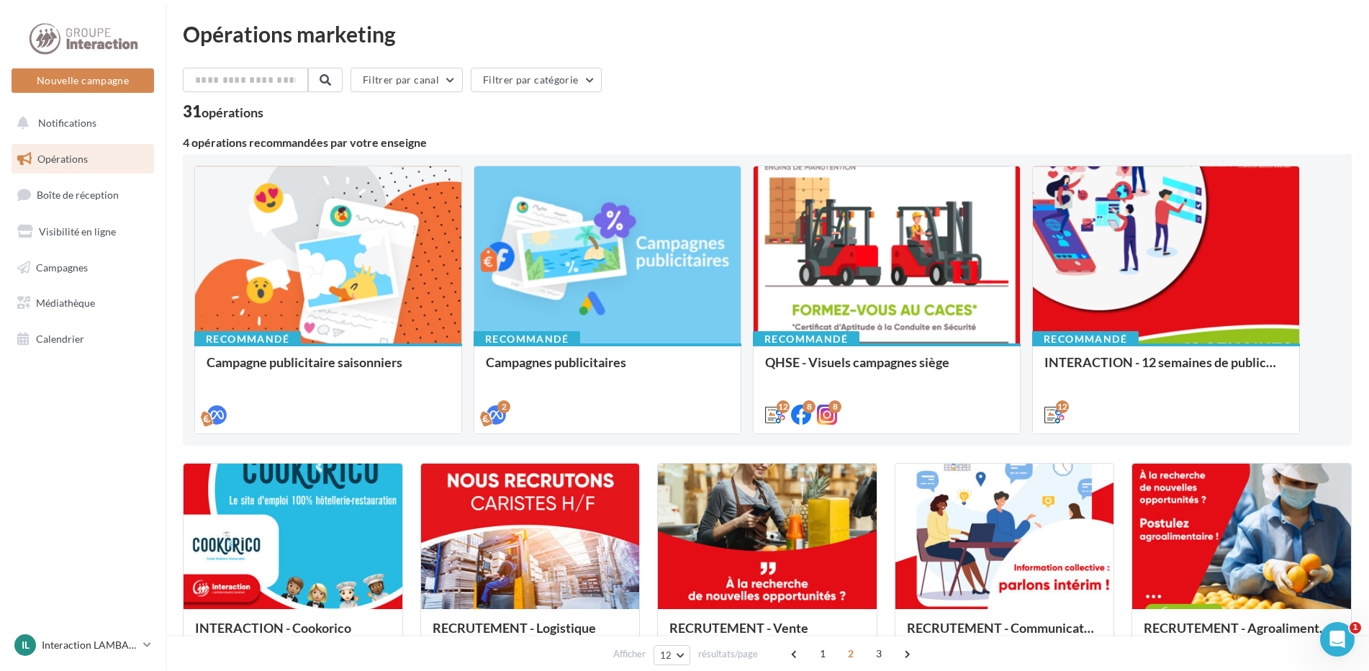  I want to click on span: Afficher, so click(629, 653).